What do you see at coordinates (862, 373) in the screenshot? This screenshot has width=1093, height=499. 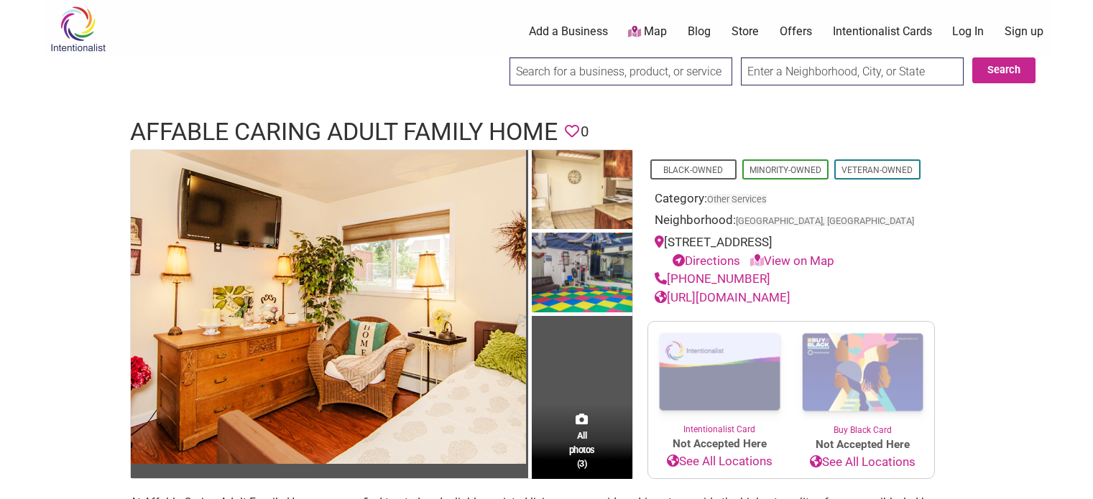 I see `img: Buy Black Card` at bounding box center [862, 373].